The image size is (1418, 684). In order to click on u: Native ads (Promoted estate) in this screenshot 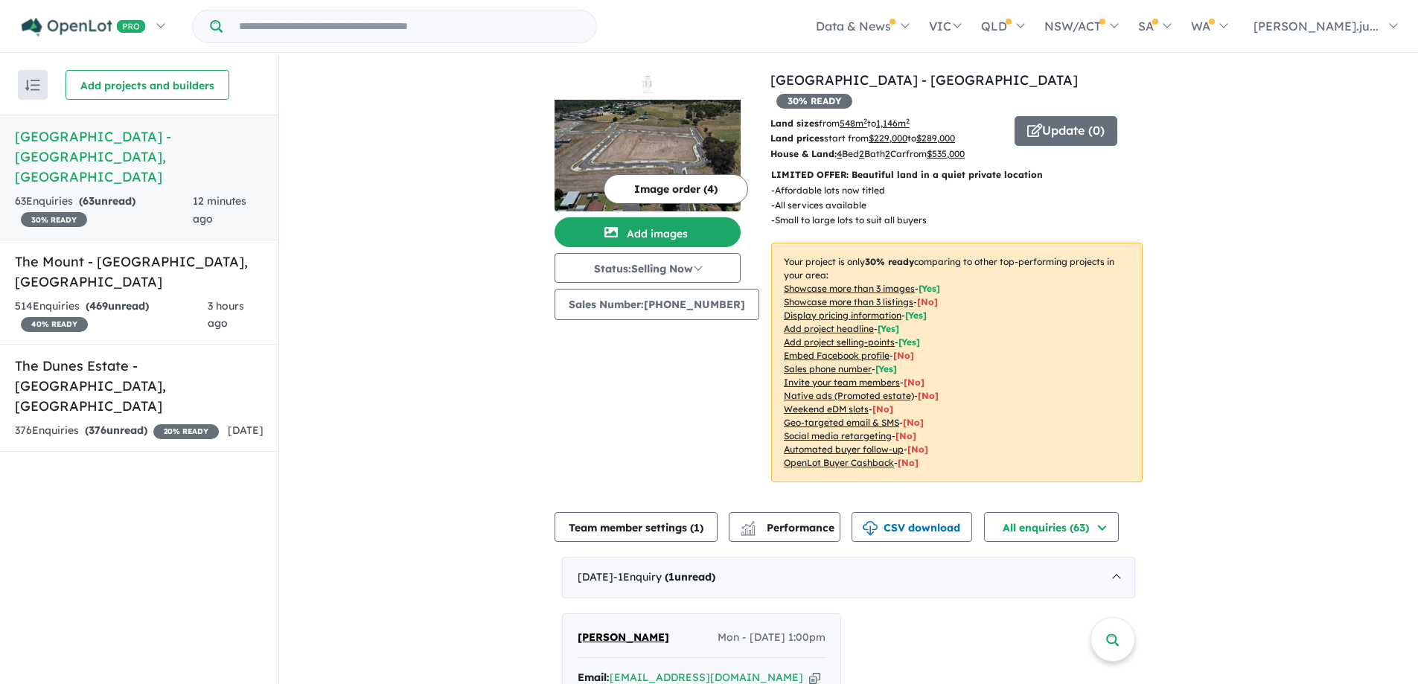, I will do `click(848, 395)`.